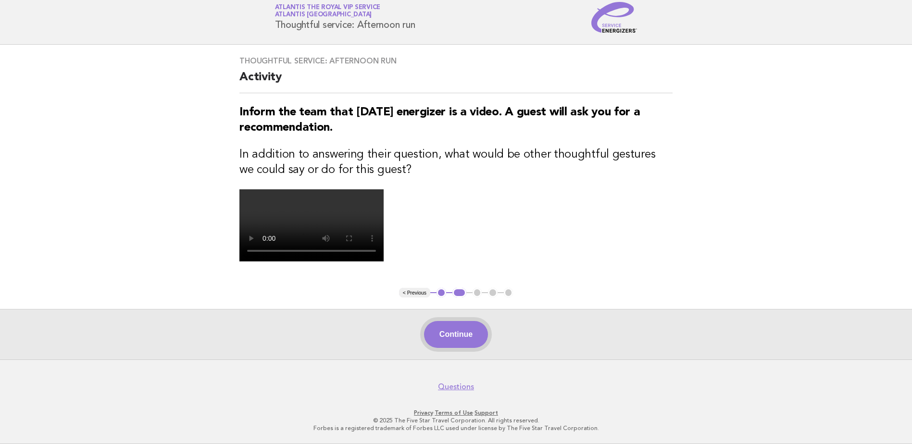  What do you see at coordinates (456, 335) in the screenshot?
I see `button: Continue` at bounding box center [456, 335].